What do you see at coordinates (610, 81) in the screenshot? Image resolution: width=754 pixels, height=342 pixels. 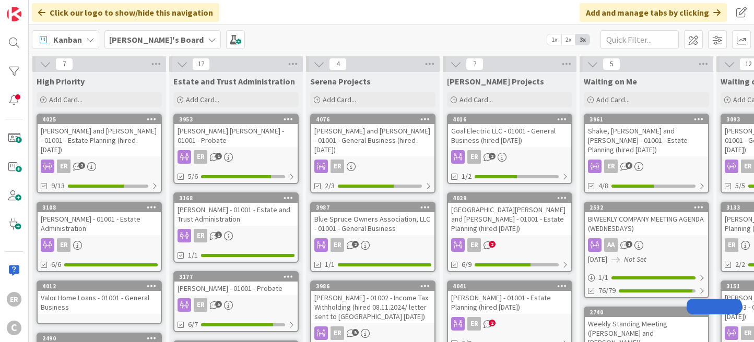 I see `span: Waiting on Me` at bounding box center [610, 81].